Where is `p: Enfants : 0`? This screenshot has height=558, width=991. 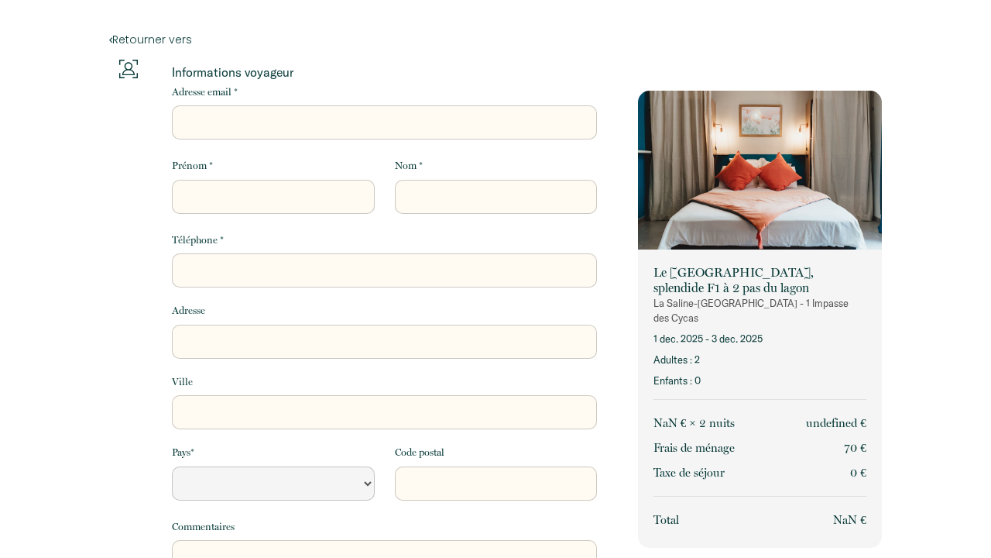 p: Enfants : 0 is located at coordinates (760, 380).